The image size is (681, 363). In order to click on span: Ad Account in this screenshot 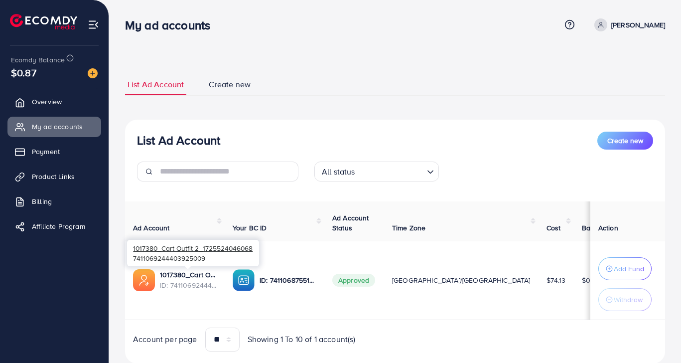, I will do `click(151, 228)`.